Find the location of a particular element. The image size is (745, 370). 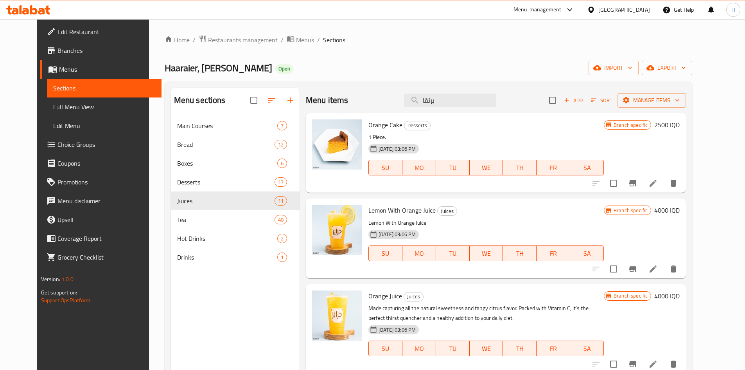

span: import is located at coordinates (614, 68).